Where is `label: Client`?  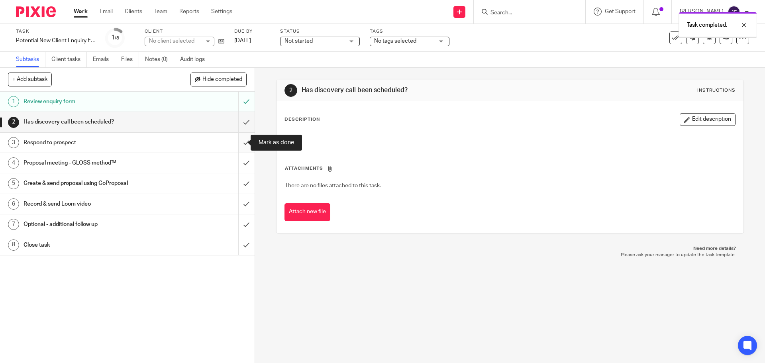 label: Client is located at coordinates (185, 31).